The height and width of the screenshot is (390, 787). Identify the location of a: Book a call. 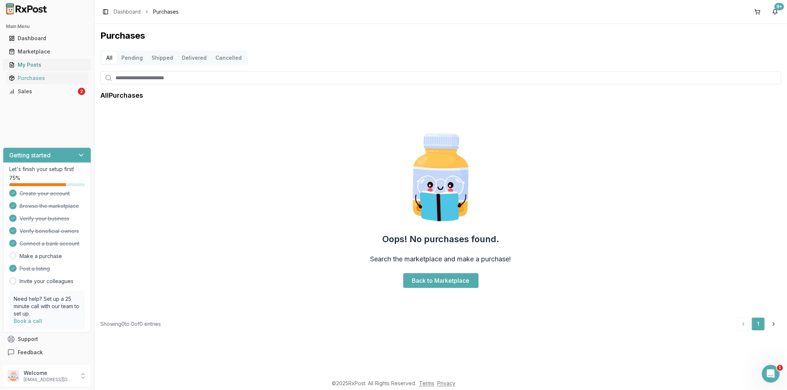
(28, 321).